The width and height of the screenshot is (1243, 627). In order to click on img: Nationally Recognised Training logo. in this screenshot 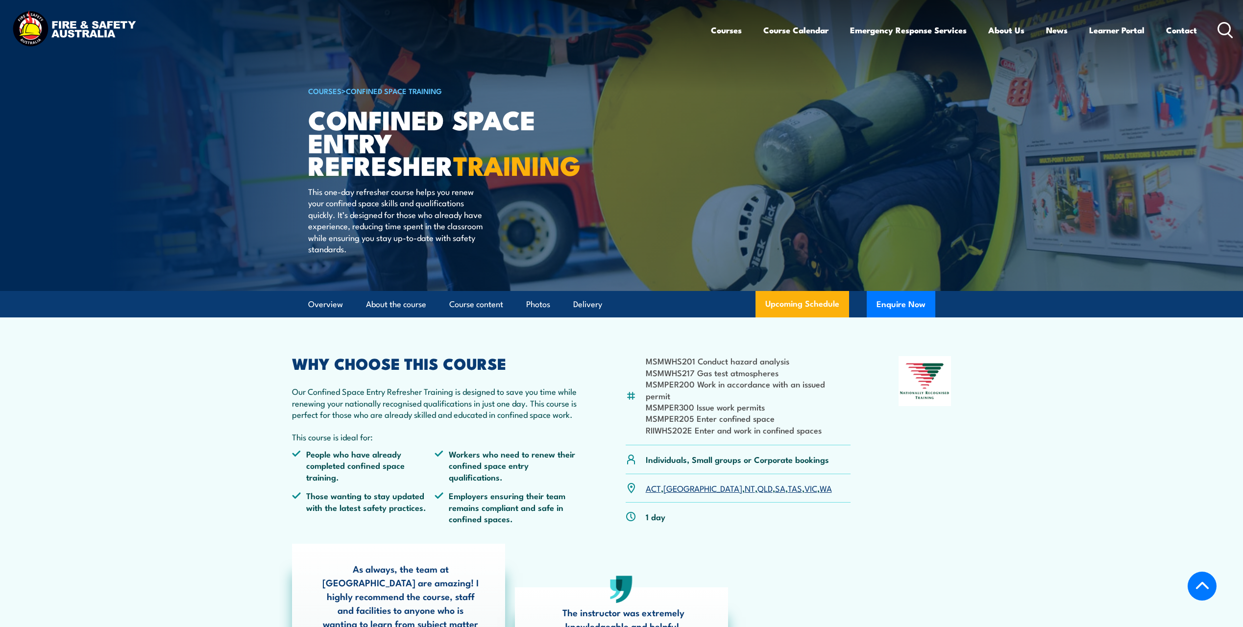, I will do `click(925, 381)`.